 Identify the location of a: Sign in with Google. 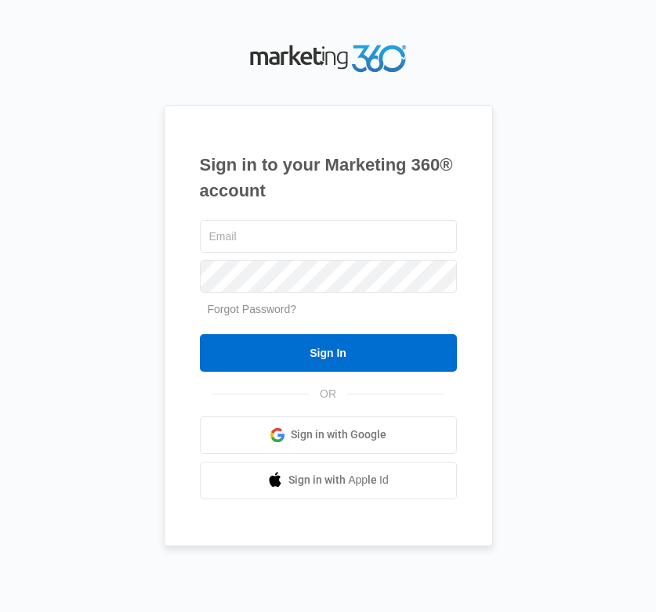
(328, 435).